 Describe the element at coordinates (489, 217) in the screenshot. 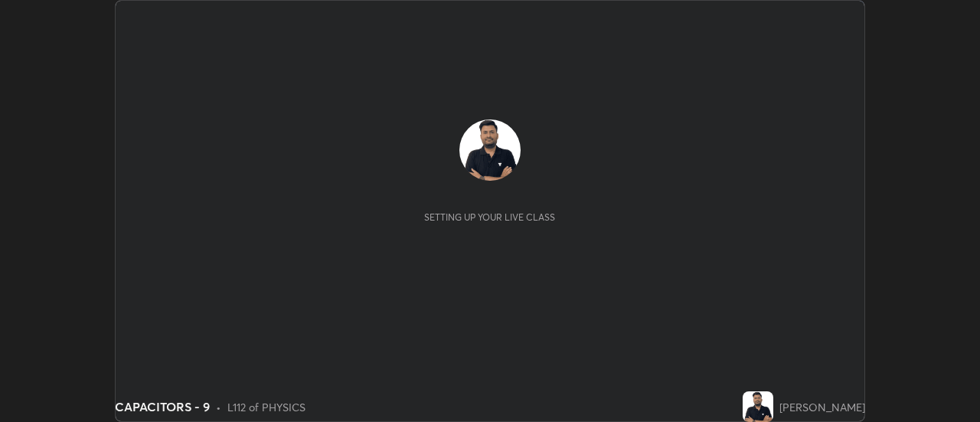

I see `div: Setting up your live class` at that location.